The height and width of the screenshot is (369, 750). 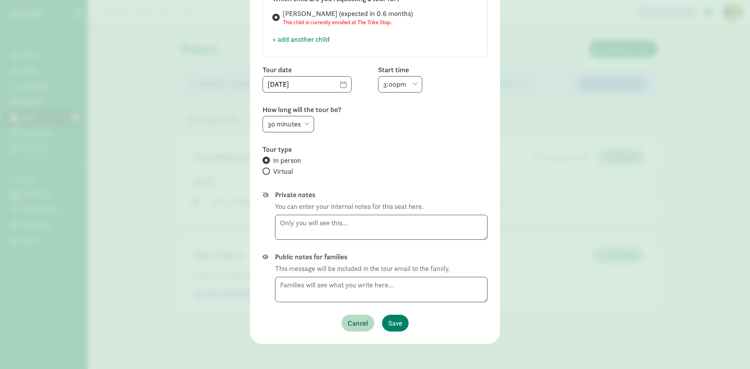 I want to click on span: Save, so click(x=396, y=323).